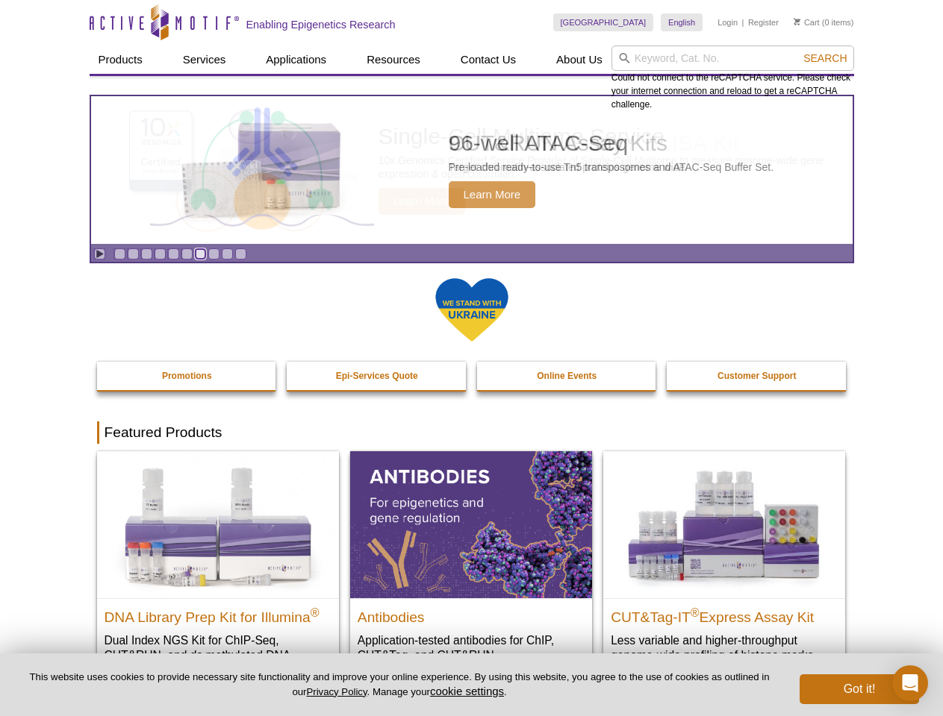 The width and height of the screenshot is (943, 716). What do you see at coordinates (146, 254) in the screenshot?
I see `a: Go to slide 3` at bounding box center [146, 254].